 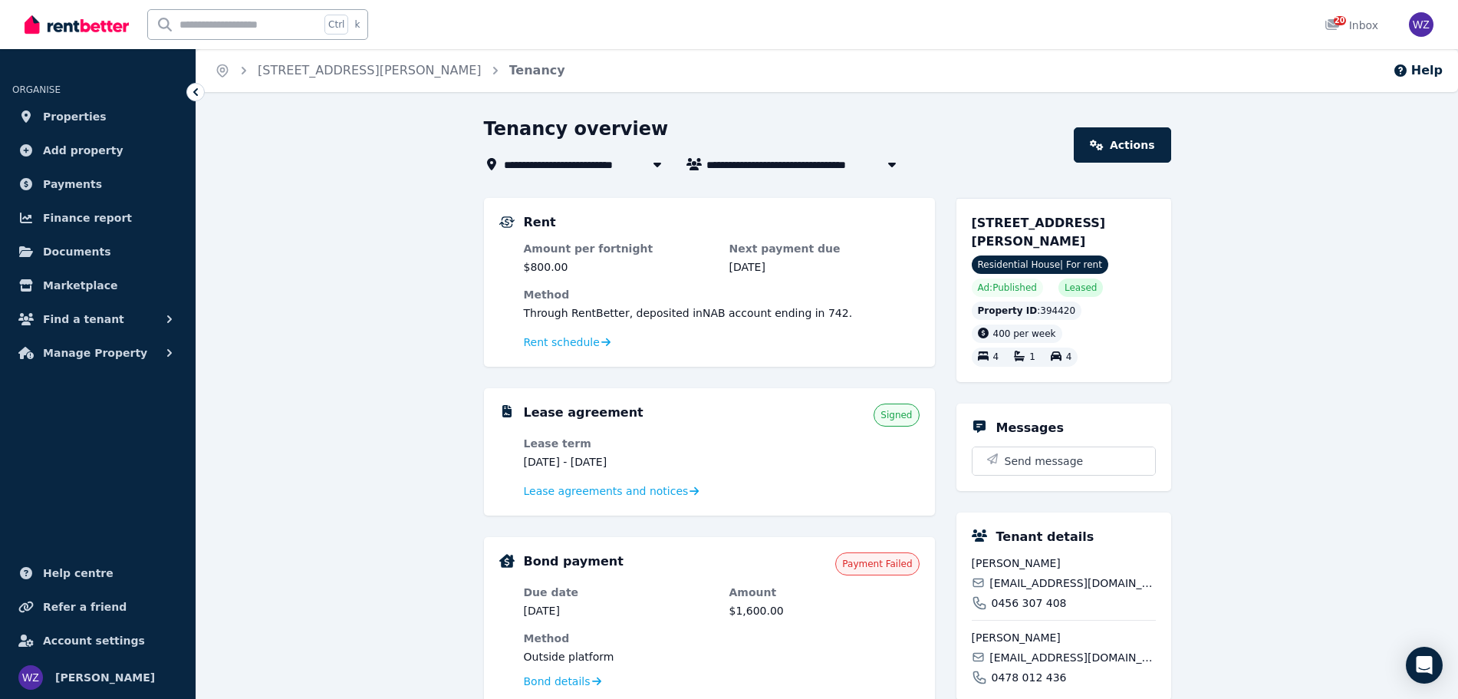 I want to click on h5: Messages, so click(x=1030, y=428).